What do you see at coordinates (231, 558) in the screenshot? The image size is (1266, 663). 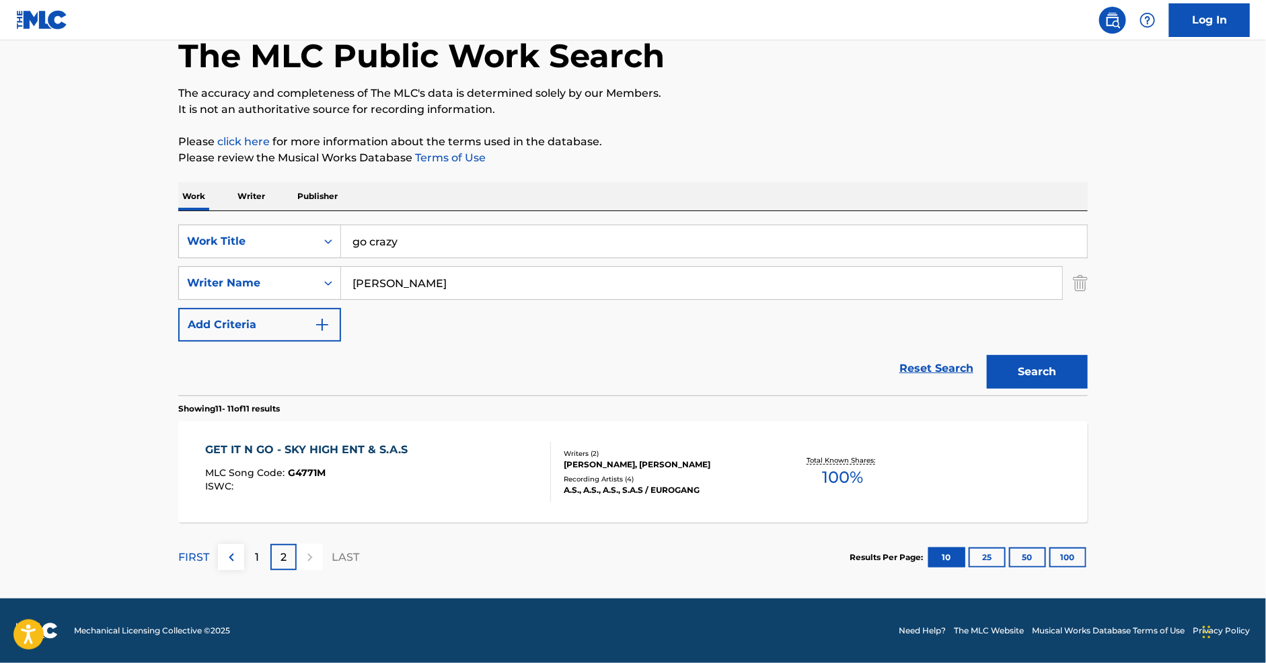 I see `img: left` at bounding box center [231, 558].